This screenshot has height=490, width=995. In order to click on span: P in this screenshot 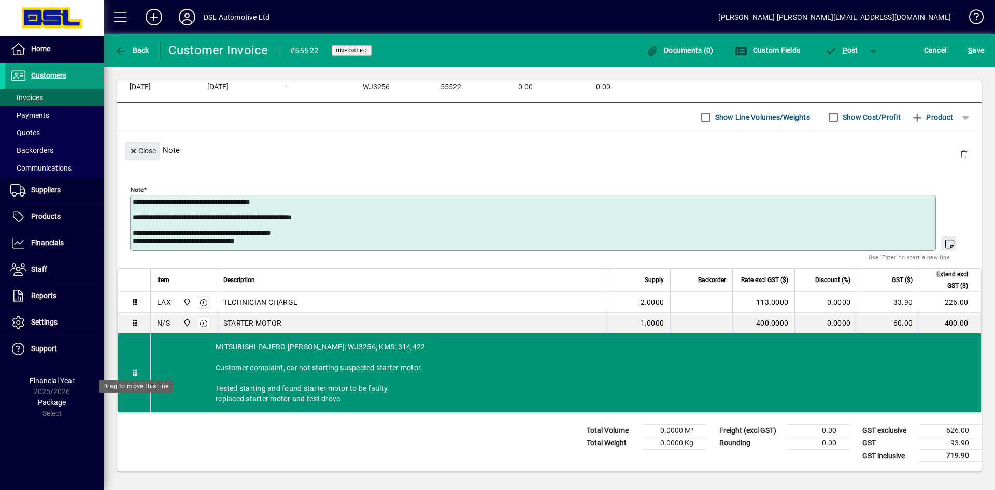, I will do `click(845, 50)`.